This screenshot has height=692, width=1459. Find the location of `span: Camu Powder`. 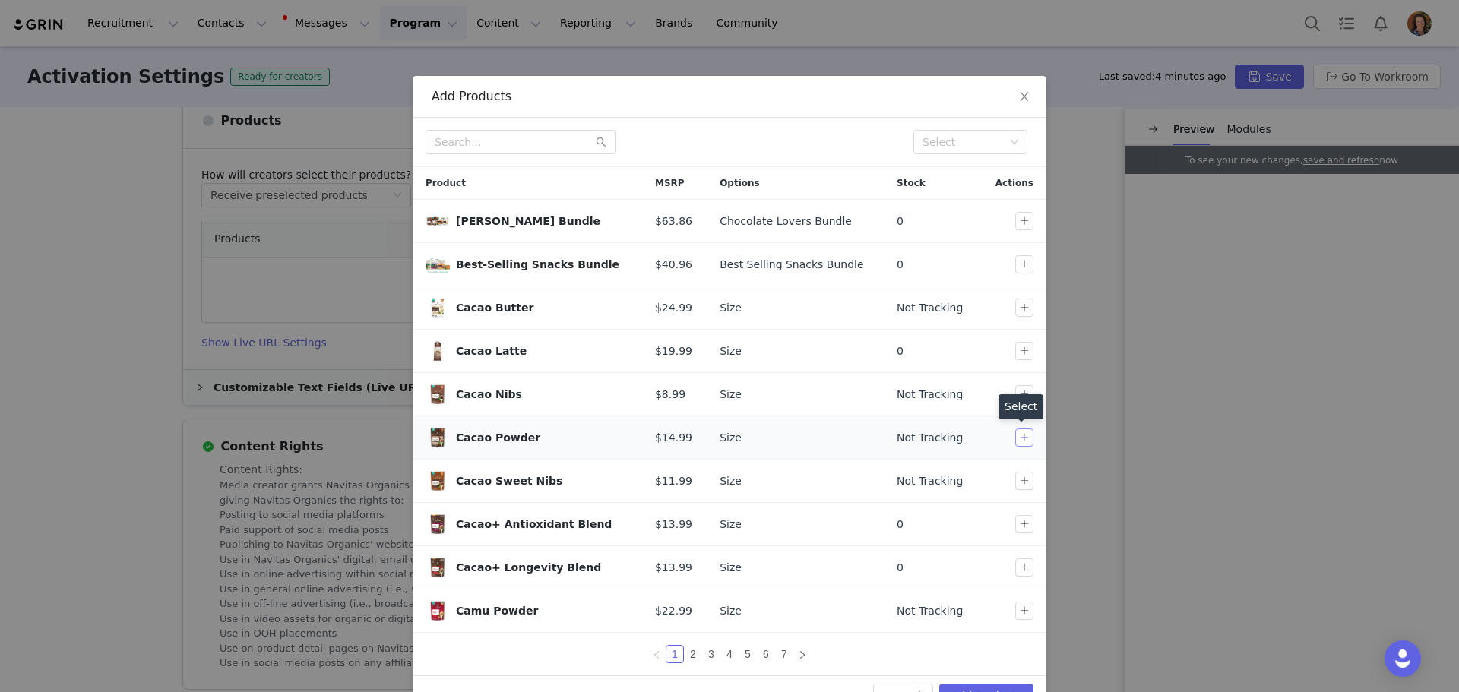

span: Camu Powder is located at coordinates (438, 611).